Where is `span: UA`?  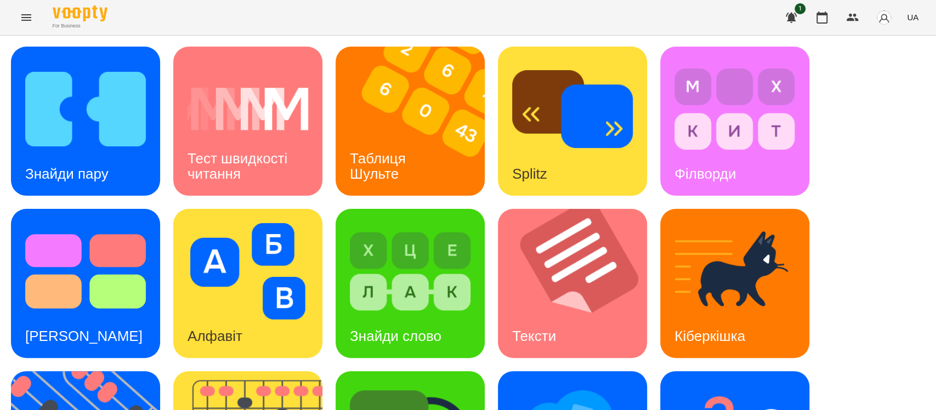
span: UA is located at coordinates (912, 17).